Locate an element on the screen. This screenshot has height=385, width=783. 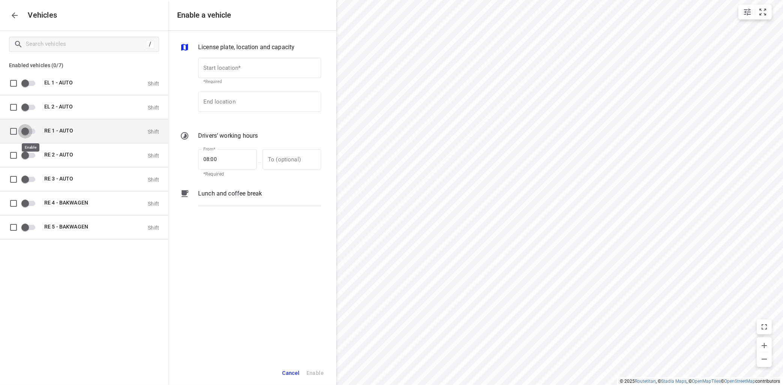
a: OpenStreetMap is located at coordinates (740, 381).